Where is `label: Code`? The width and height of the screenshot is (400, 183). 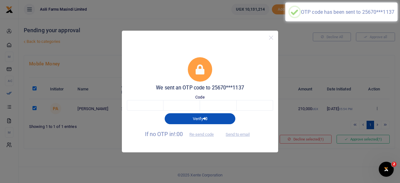
label: Code is located at coordinates (200, 97).